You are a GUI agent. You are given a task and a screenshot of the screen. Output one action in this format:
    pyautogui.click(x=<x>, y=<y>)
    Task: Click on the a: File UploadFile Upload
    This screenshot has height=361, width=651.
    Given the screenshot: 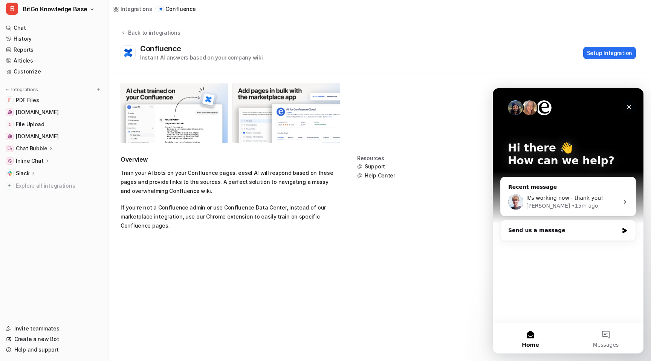 What is the action you would take?
    pyautogui.click(x=54, y=124)
    